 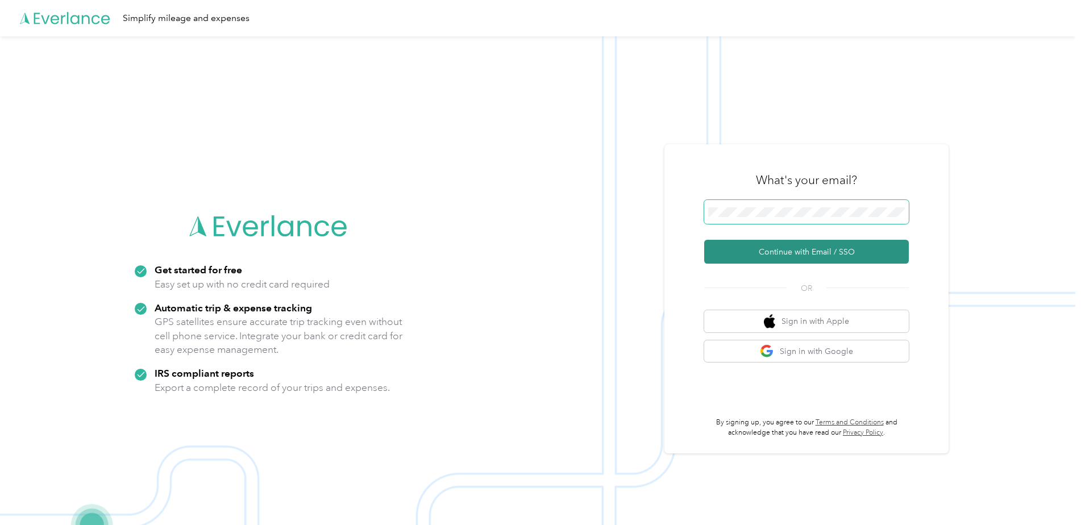 I want to click on p: Export a complete record of your trips and expenses., so click(x=272, y=387).